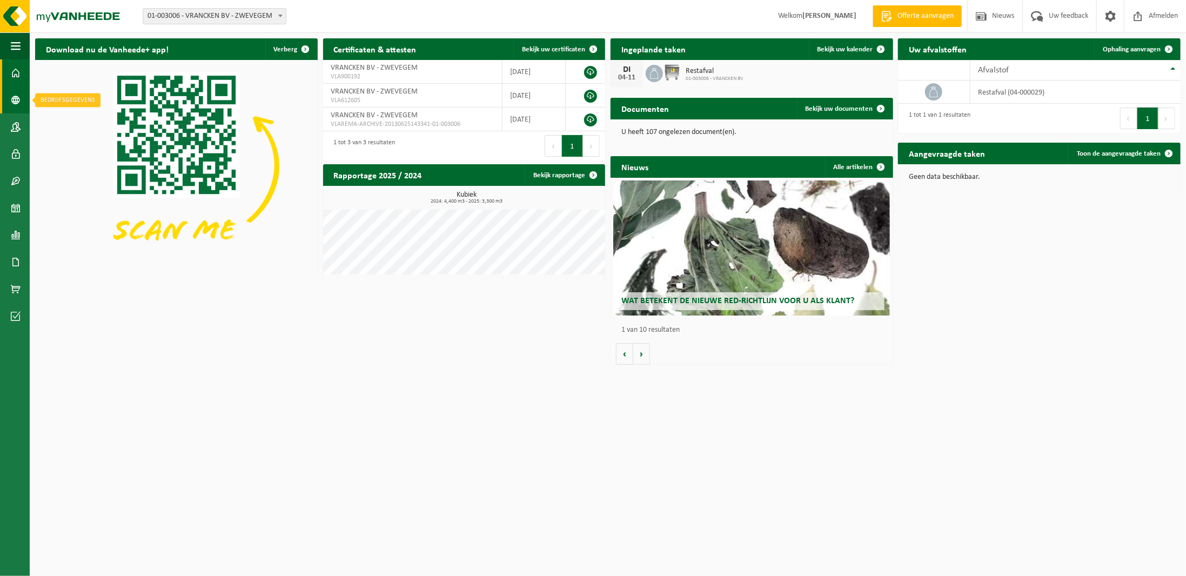 Image resolution: width=1186 pixels, height=576 pixels. I want to click on a: Ophaling aanvragen, so click(1137, 49).